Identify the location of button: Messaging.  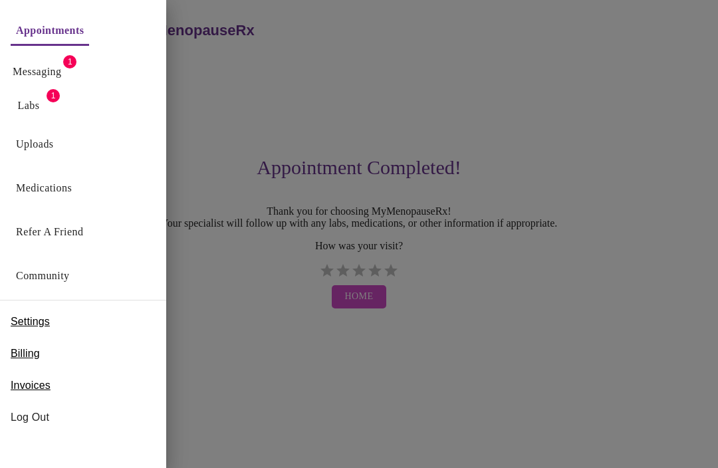
(37, 72).